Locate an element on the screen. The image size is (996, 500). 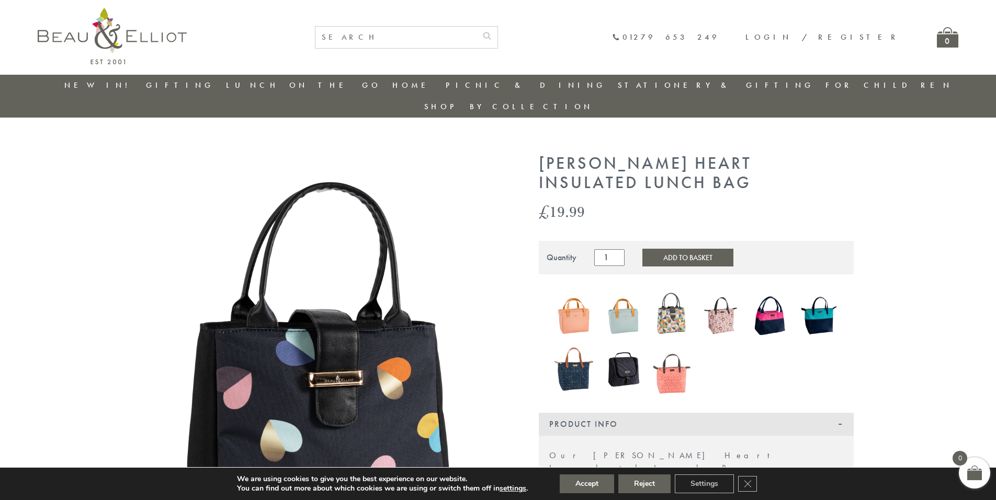
a: Manhattan Larger Lunch Bag is located at coordinates (623, 371).